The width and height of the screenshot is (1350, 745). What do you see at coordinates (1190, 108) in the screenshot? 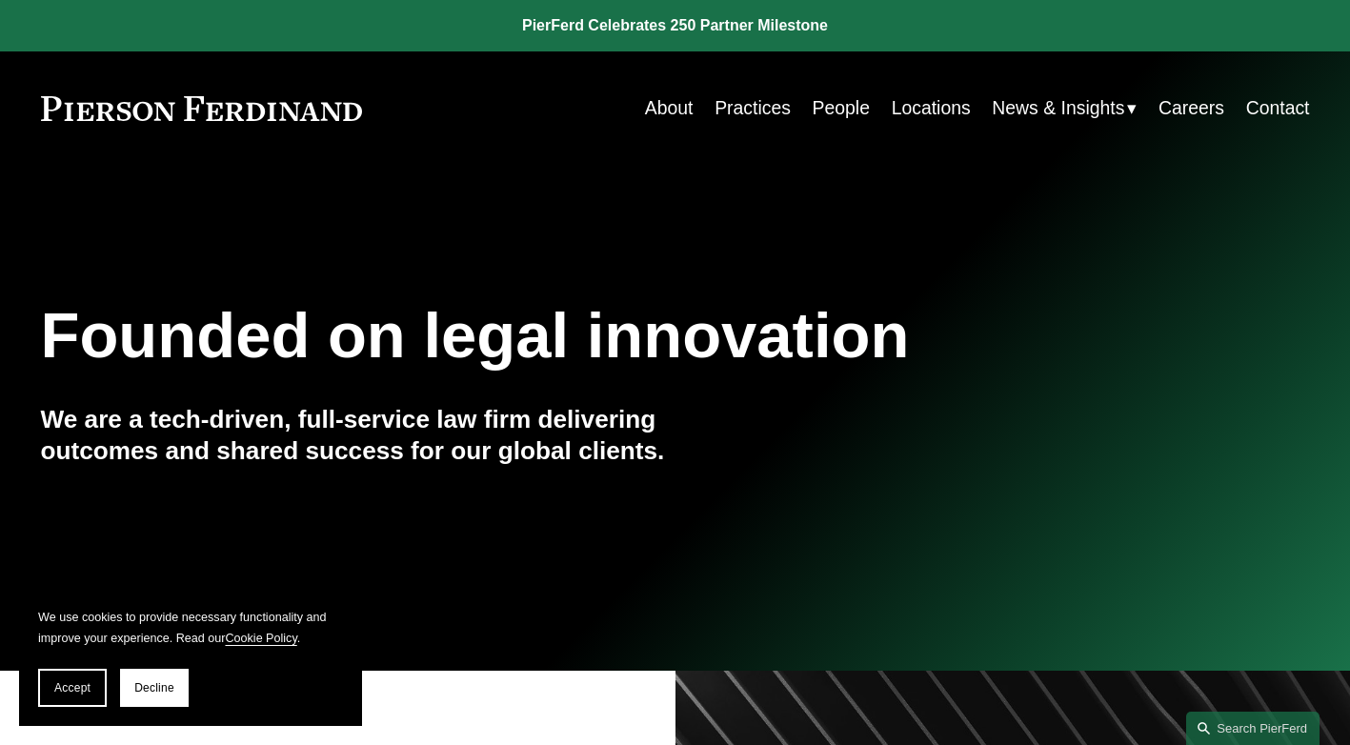
I see `a: Careers` at bounding box center [1190, 108].